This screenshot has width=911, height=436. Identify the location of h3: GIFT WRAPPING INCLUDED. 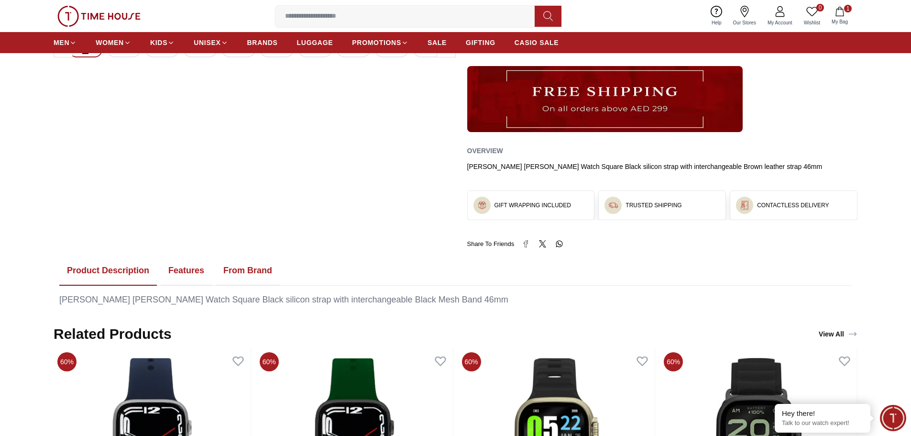
(533, 205).